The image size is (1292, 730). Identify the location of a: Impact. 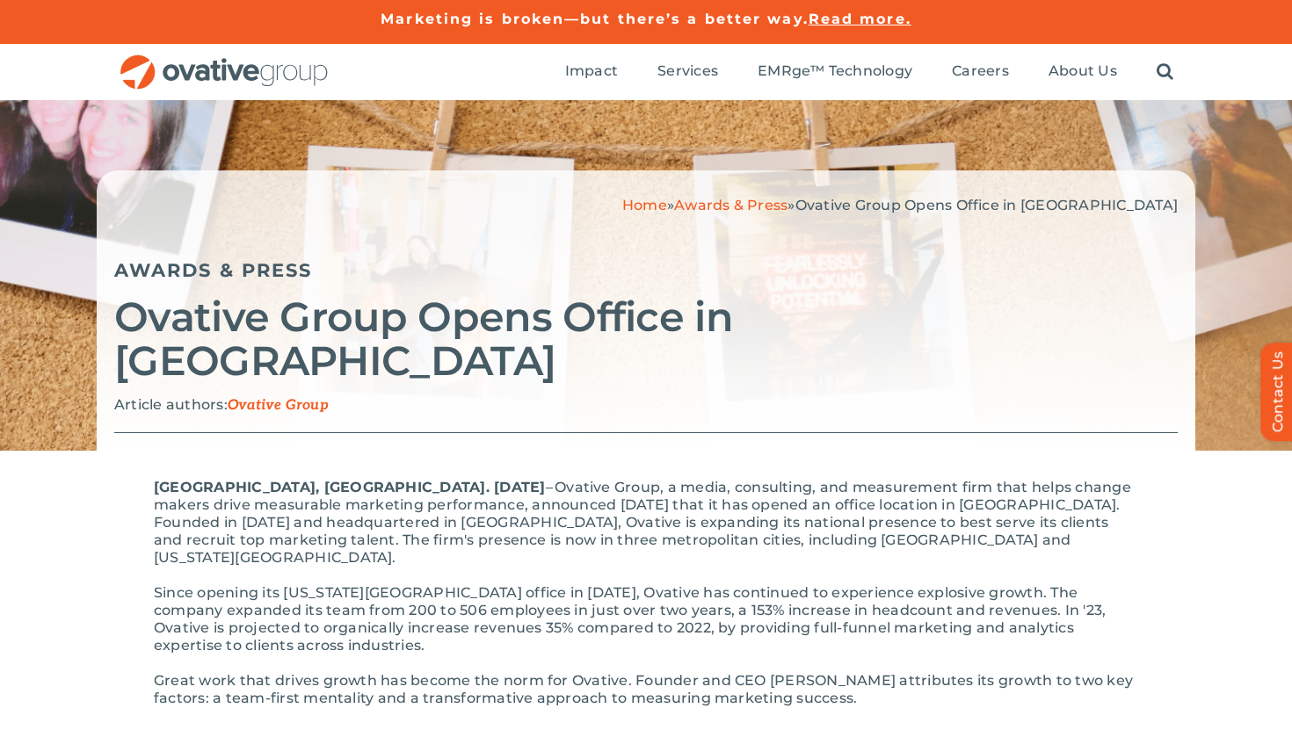
(591, 72).